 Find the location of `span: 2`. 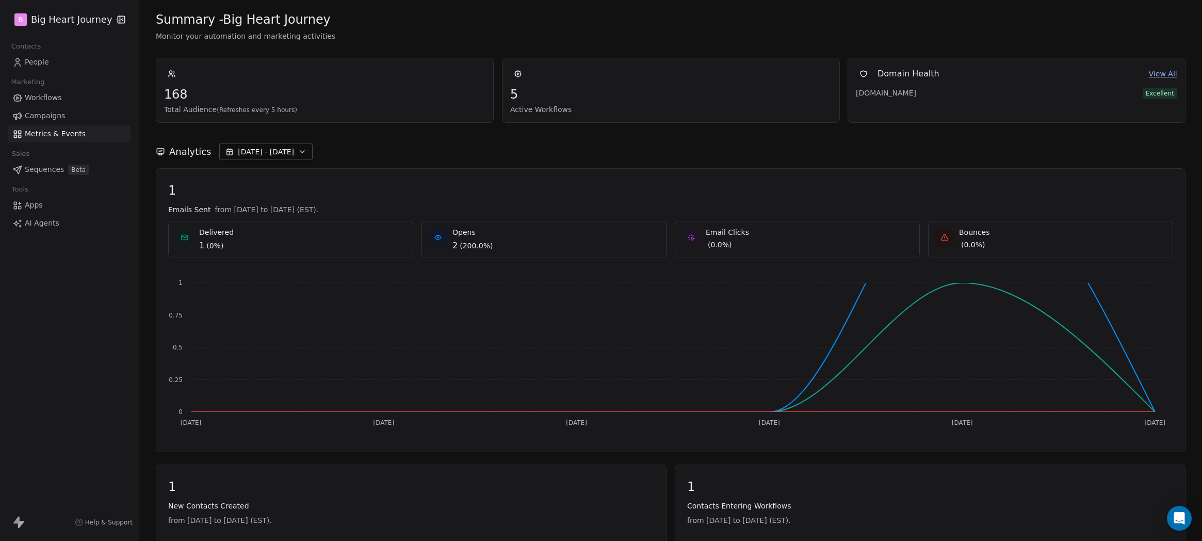

span: 2 is located at coordinates (455, 246).